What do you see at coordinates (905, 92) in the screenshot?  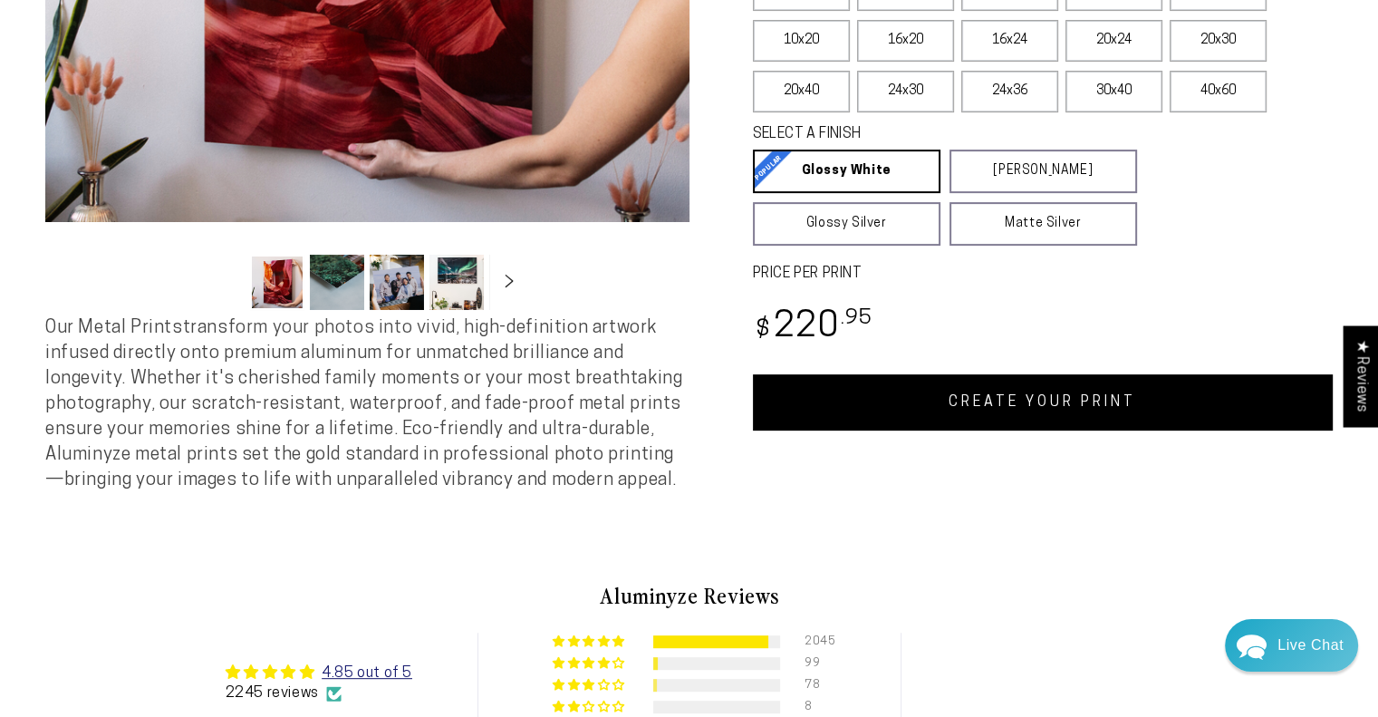 I see `label: 24x30` at bounding box center [905, 92].